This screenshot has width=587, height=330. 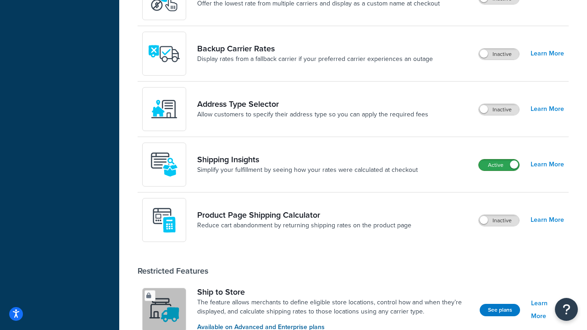 What do you see at coordinates (164, 220) in the screenshot?
I see `img: +D8d0cXZM7VpdAAAAAElFTkSuQmCC` at bounding box center [164, 220].